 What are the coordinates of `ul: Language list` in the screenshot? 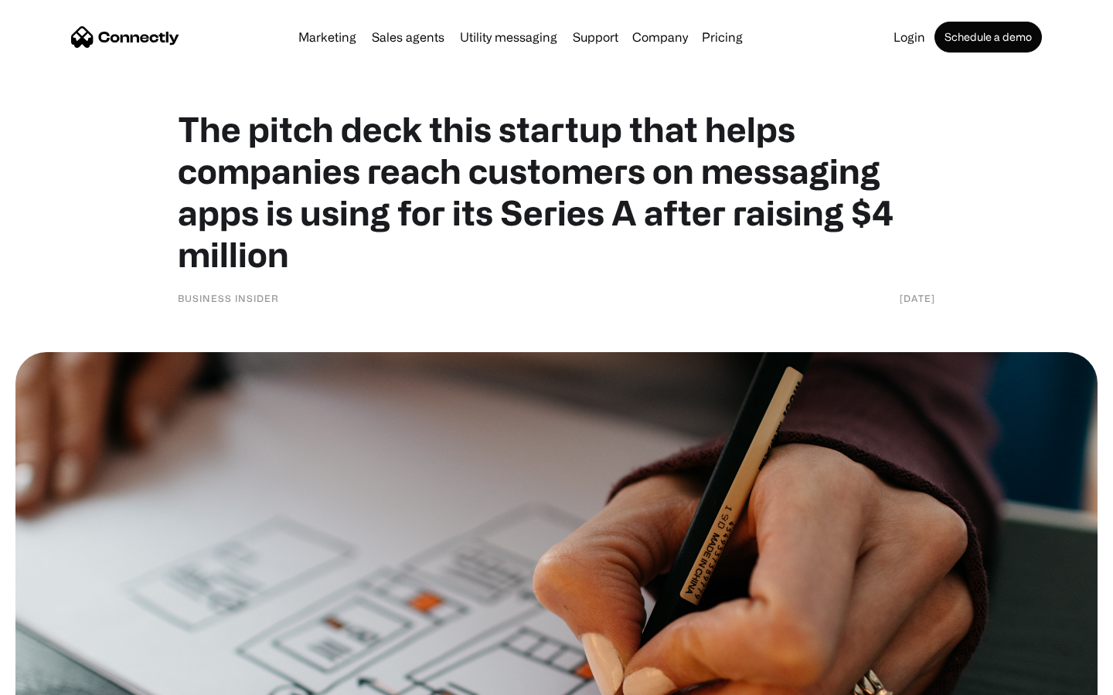 It's located at (62, 679).